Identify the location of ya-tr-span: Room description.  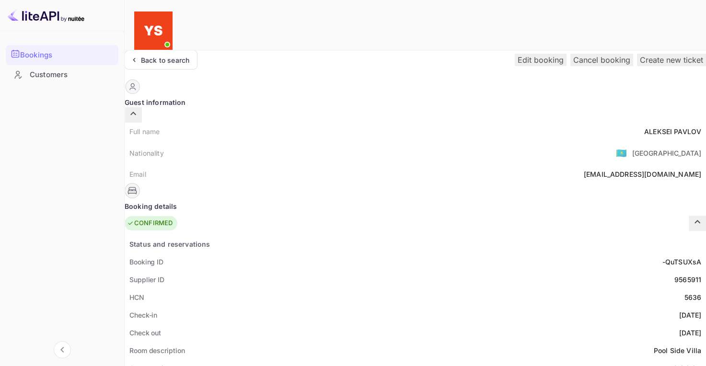
(157, 350).